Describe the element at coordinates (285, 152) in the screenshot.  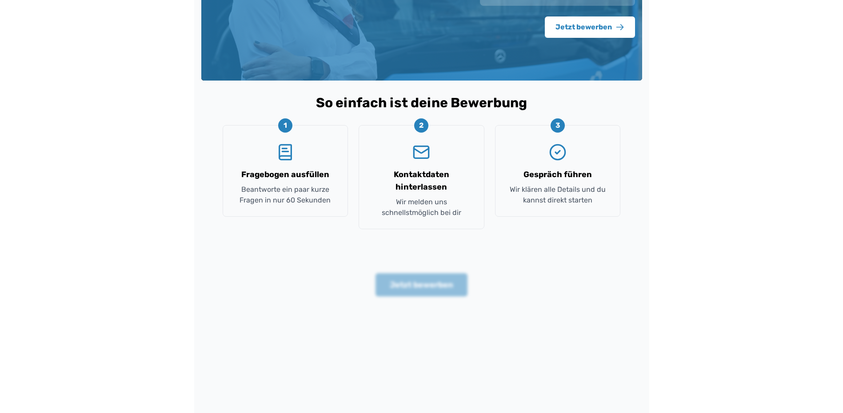
I see `svg: BookText` at that location.